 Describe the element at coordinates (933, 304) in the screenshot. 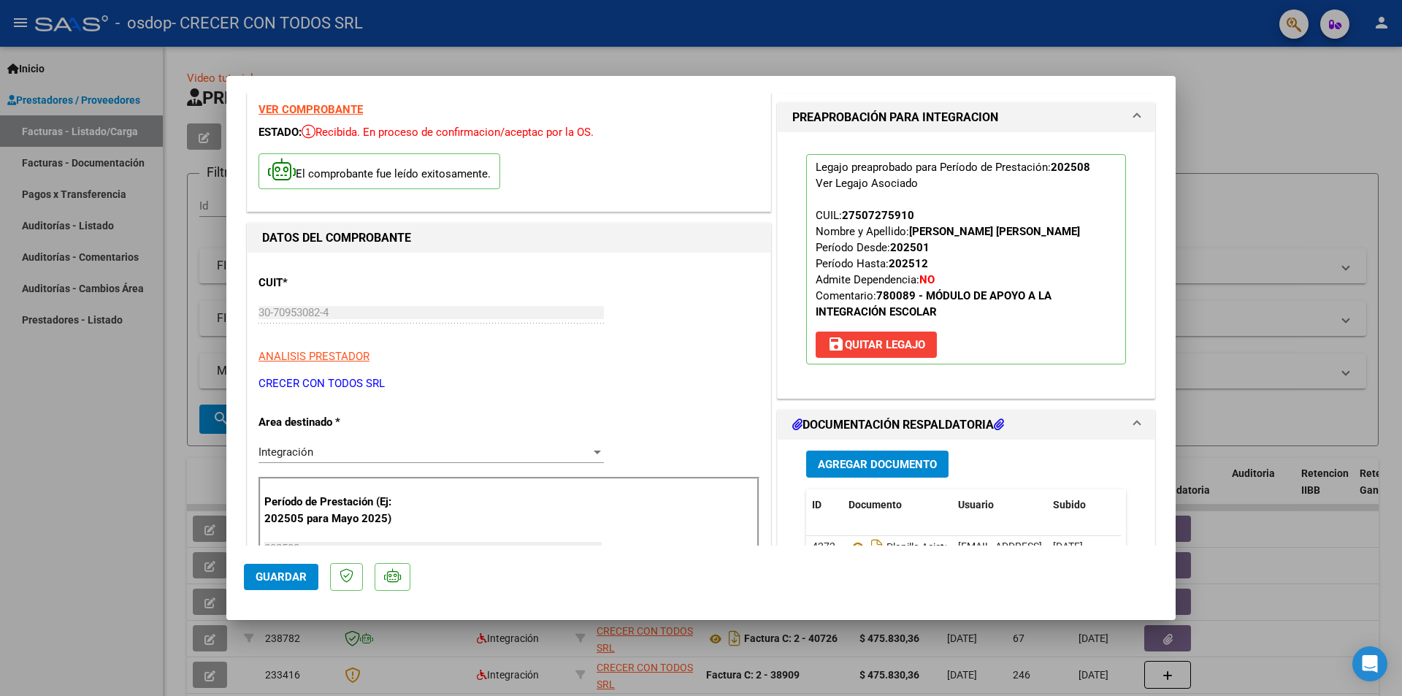

I see `span: Comentario:` at that location.